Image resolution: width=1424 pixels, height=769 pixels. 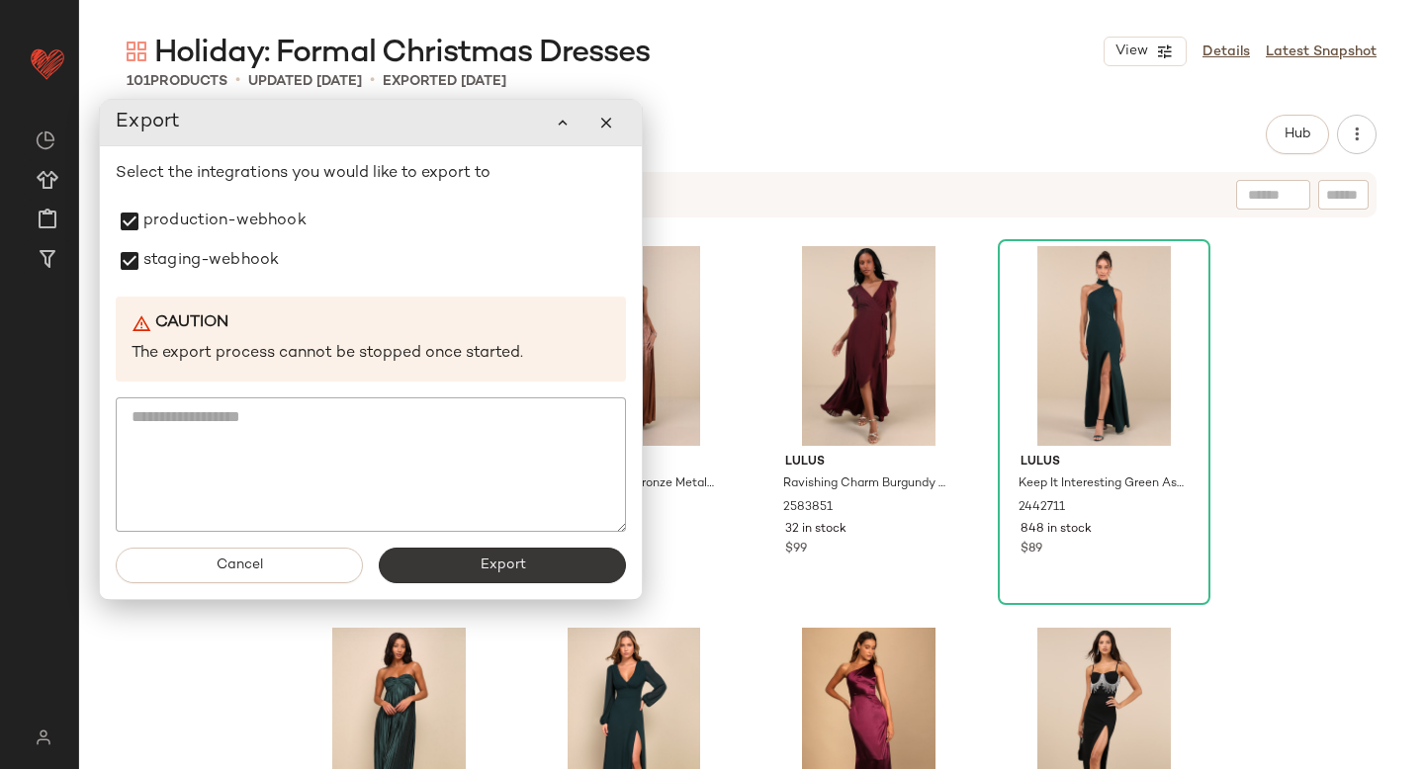 I want to click on span: 848 in stock, so click(x=1056, y=530).